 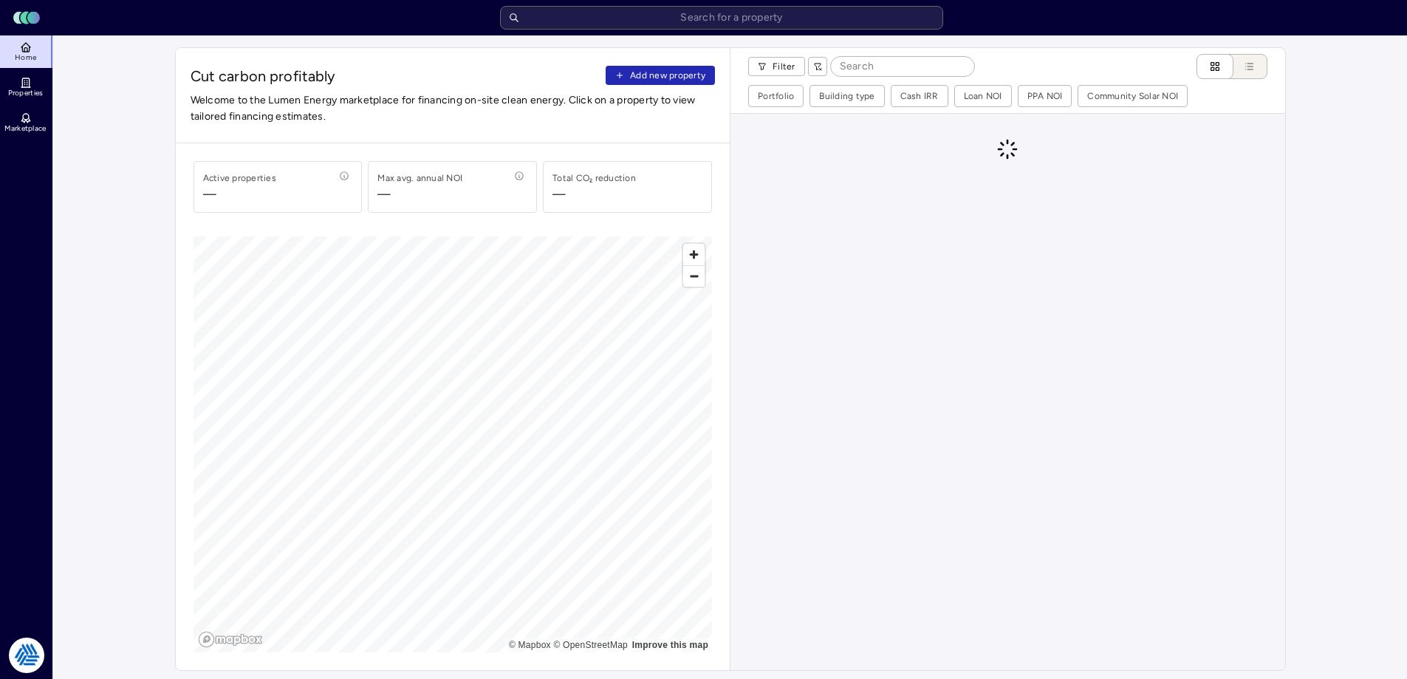 I want to click on canvas: Map, so click(x=453, y=444).